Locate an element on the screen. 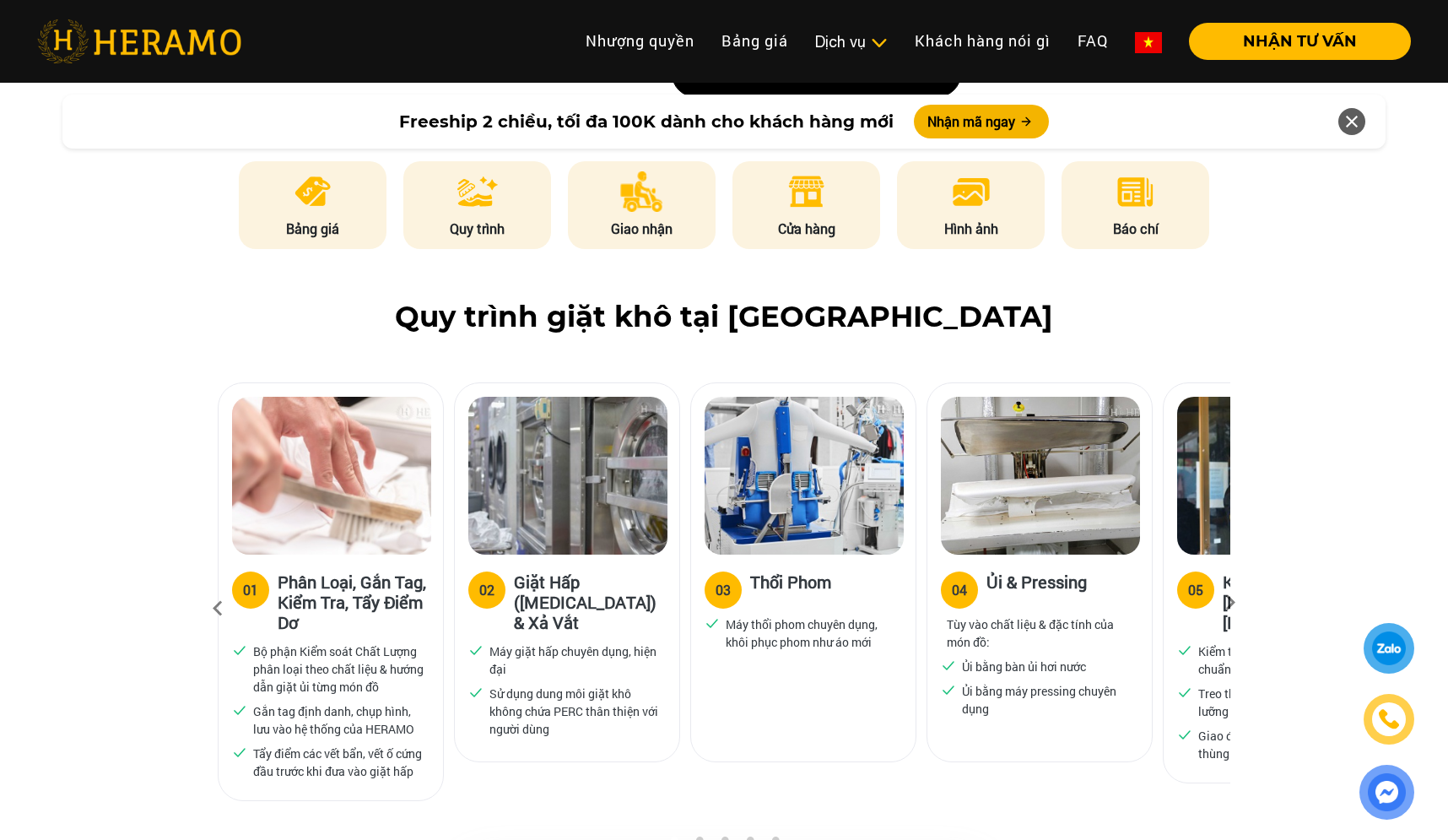  img: heramo-quy-trinh-giat-hap-tieu-chuan-buoc-4 is located at coordinates (1040, 475).